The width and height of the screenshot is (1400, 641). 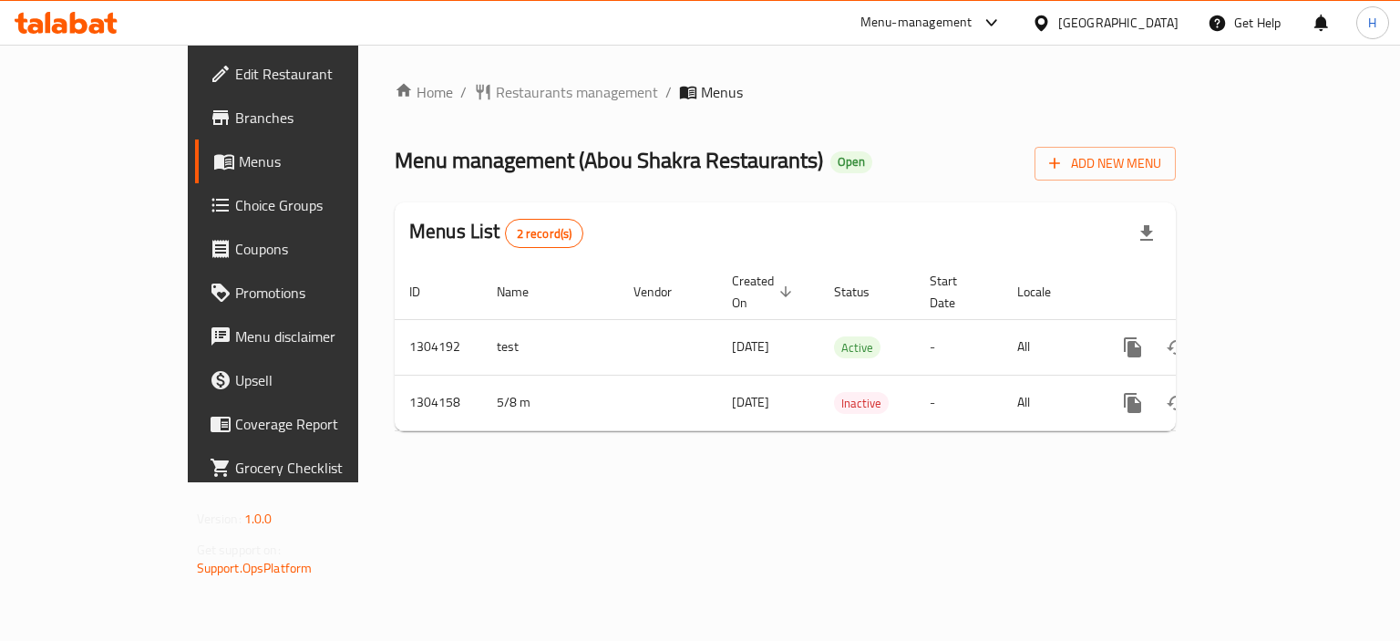 I want to click on a: Menus, so click(x=308, y=161).